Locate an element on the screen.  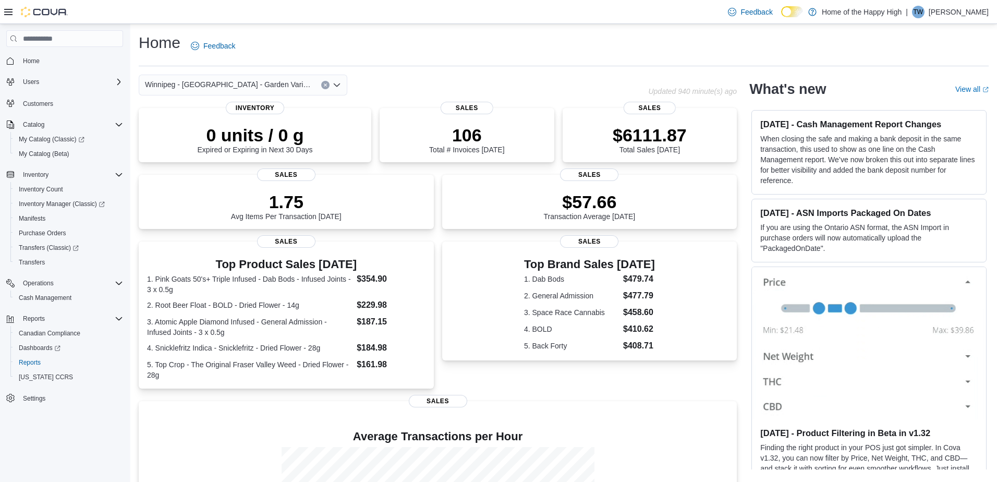
p: When closing the safe and making a bank deposit in the same transaction, this used to show as one... is located at coordinates (869, 160).